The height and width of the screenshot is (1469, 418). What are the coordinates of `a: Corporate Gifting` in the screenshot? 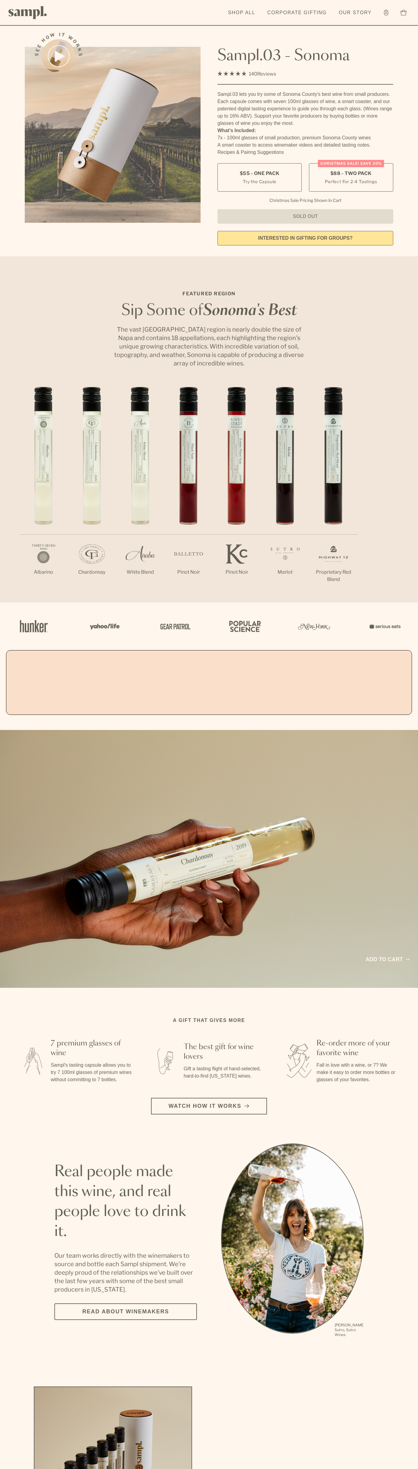 It's located at (297, 13).